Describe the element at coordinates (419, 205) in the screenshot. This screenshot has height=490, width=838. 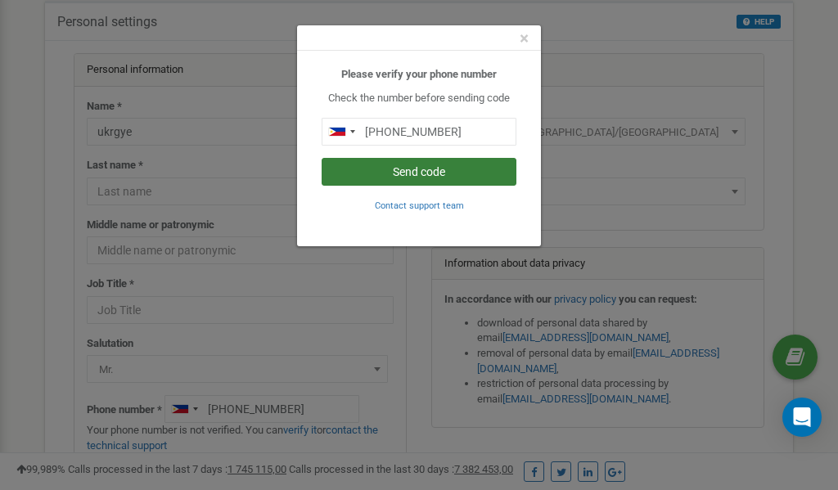
I see `small: Contact support team` at that location.